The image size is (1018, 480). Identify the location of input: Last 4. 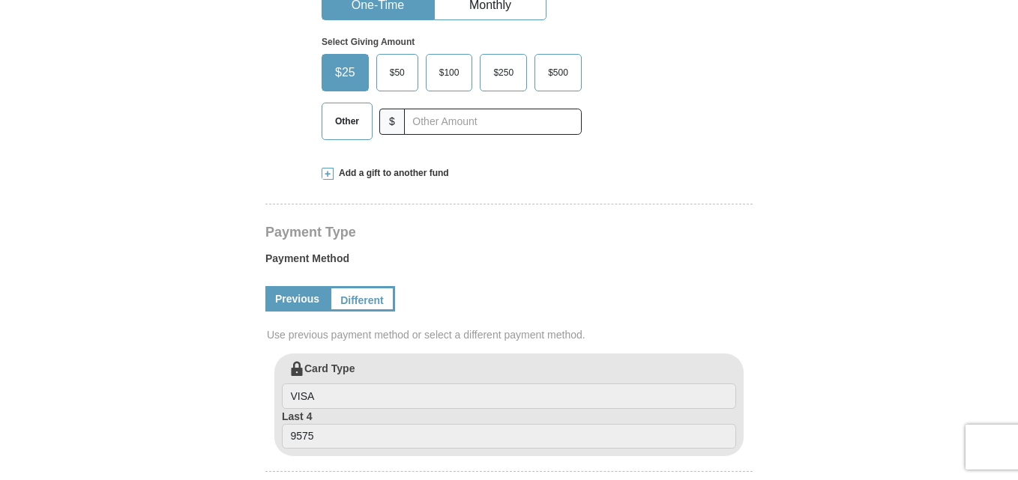
(509, 437).